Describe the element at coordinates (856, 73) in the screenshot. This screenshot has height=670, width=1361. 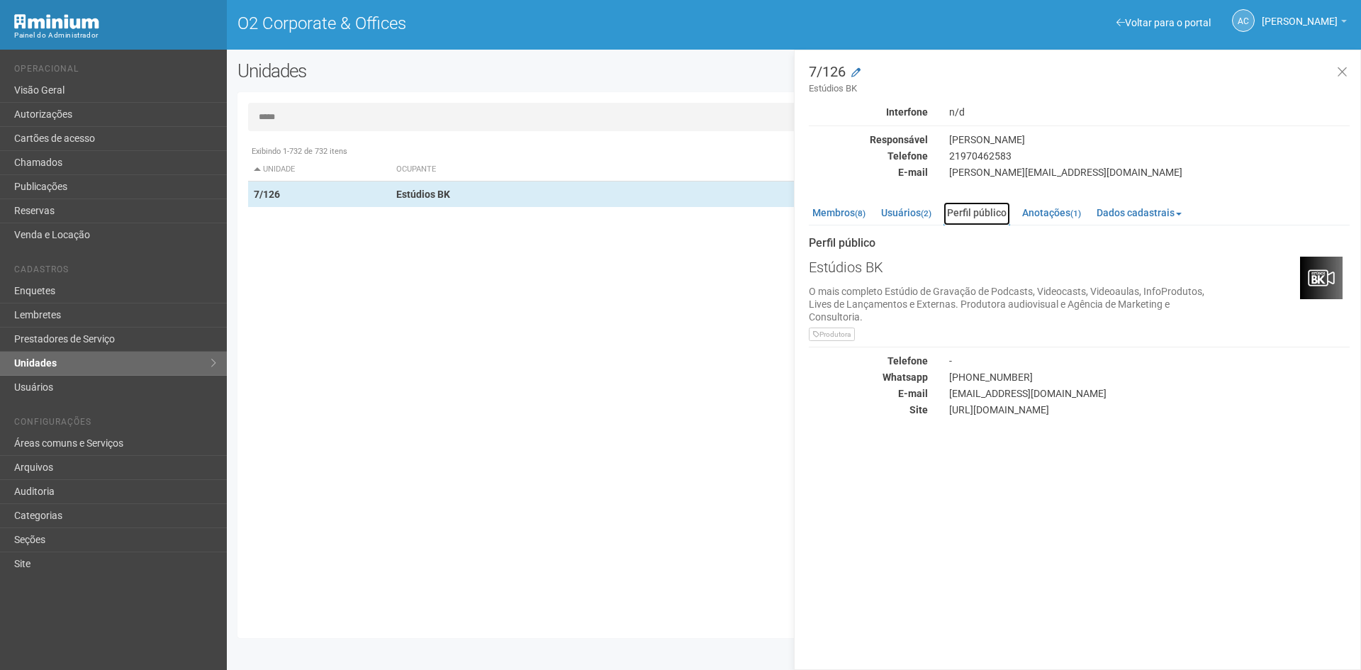
I see `a: Modificar a unidade` at that location.